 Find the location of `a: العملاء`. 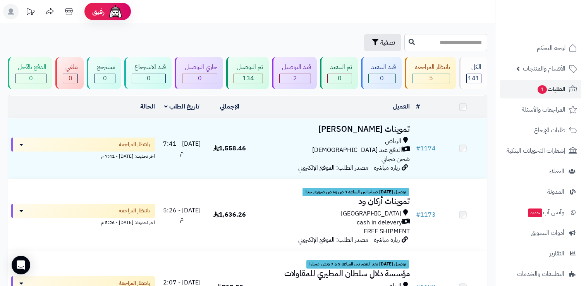

a: العملاء is located at coordinates (540, 171).